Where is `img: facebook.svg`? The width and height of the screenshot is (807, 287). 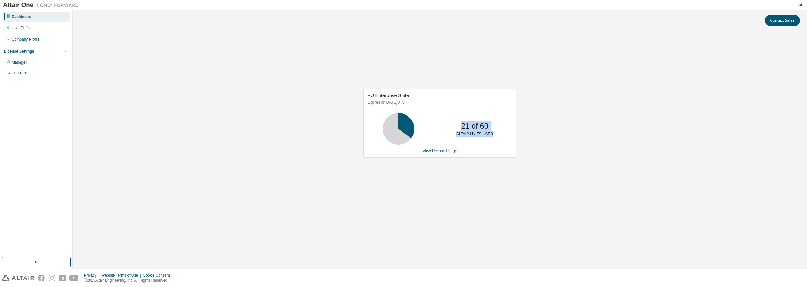 img: facebook.svg is located at coordinates (41, 278).